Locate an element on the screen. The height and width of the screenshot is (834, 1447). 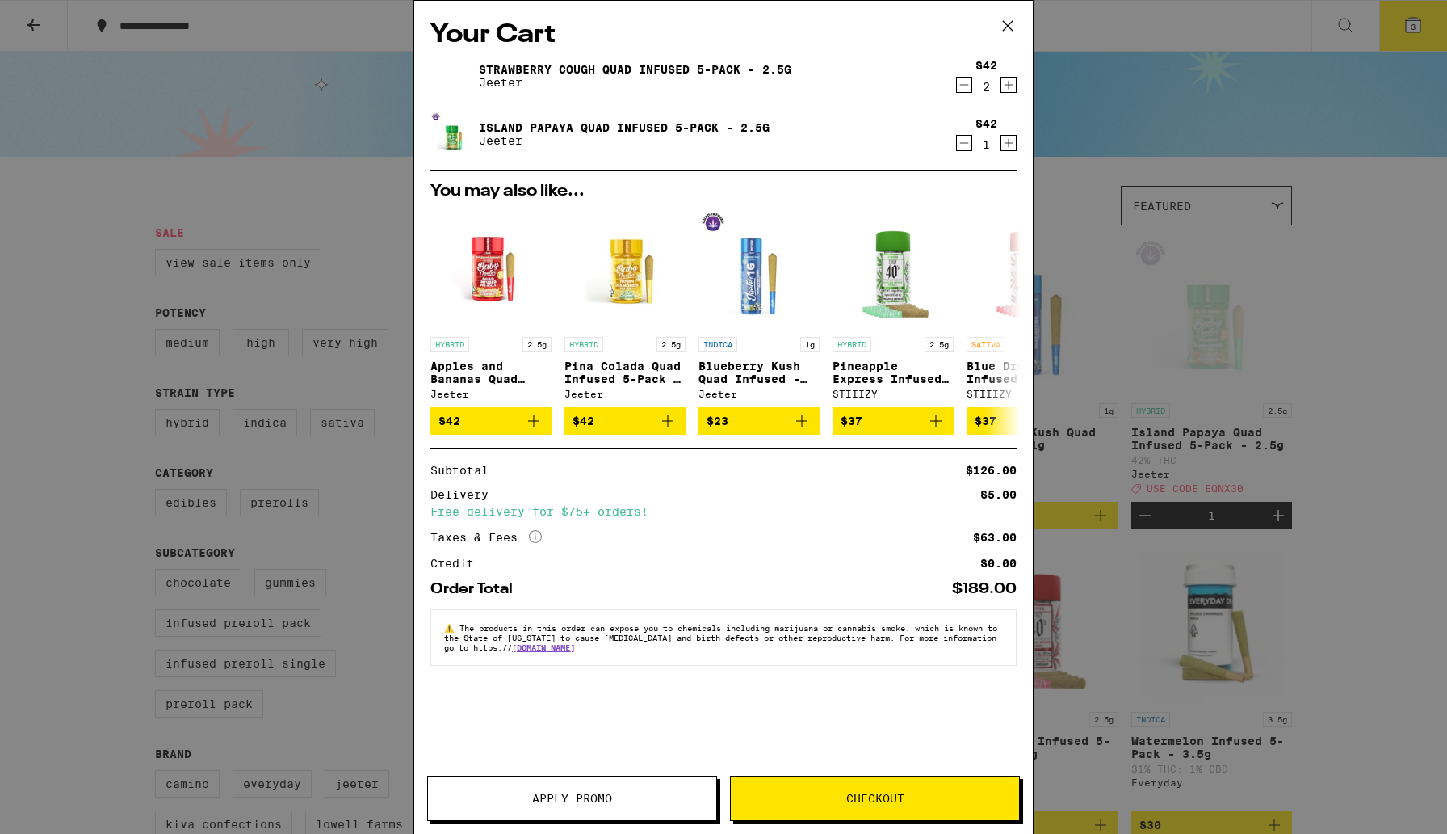
a: Open page for Pina Colada Quad Infused 5-Pack - 2.5g from Jeeter is located at coordinates (625, 307).